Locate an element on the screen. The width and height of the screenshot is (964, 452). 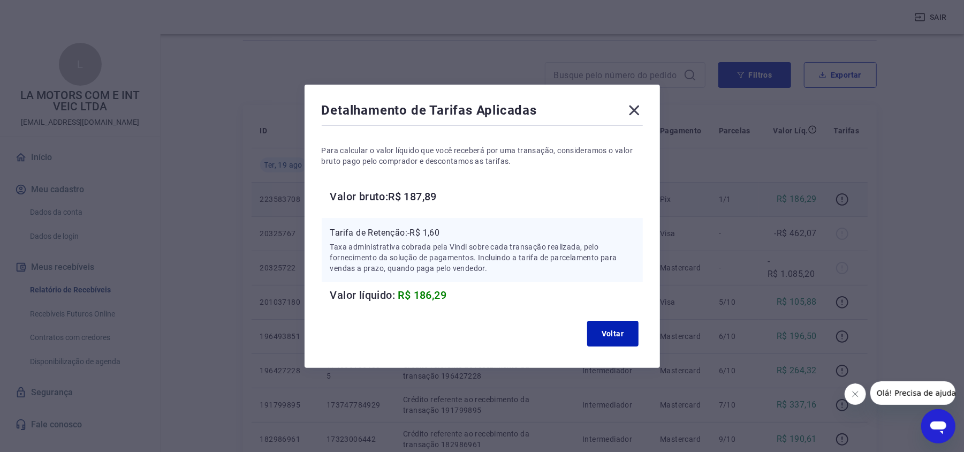
p: Taxa administrativa cobrada pela Vindi sobre cada transação realizada, pelo fornecimento da soluç... is located at coordinates (482, 257).